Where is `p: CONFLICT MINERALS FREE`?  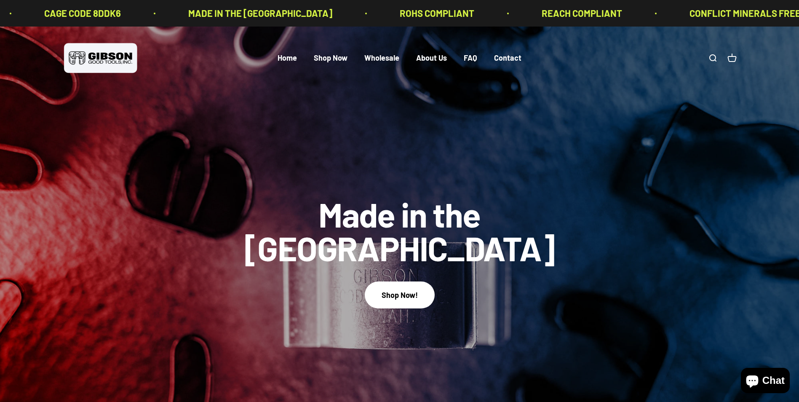 p: CONFLICT MINERALS FREE is located at coordinates (743, 13).